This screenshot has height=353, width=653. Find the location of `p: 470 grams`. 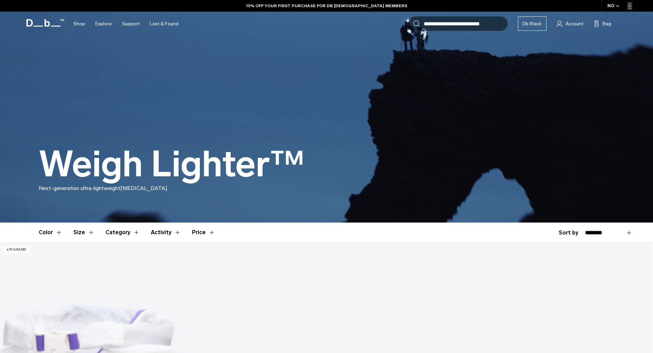

p: 470 grams is located at coordinates (16, 250).